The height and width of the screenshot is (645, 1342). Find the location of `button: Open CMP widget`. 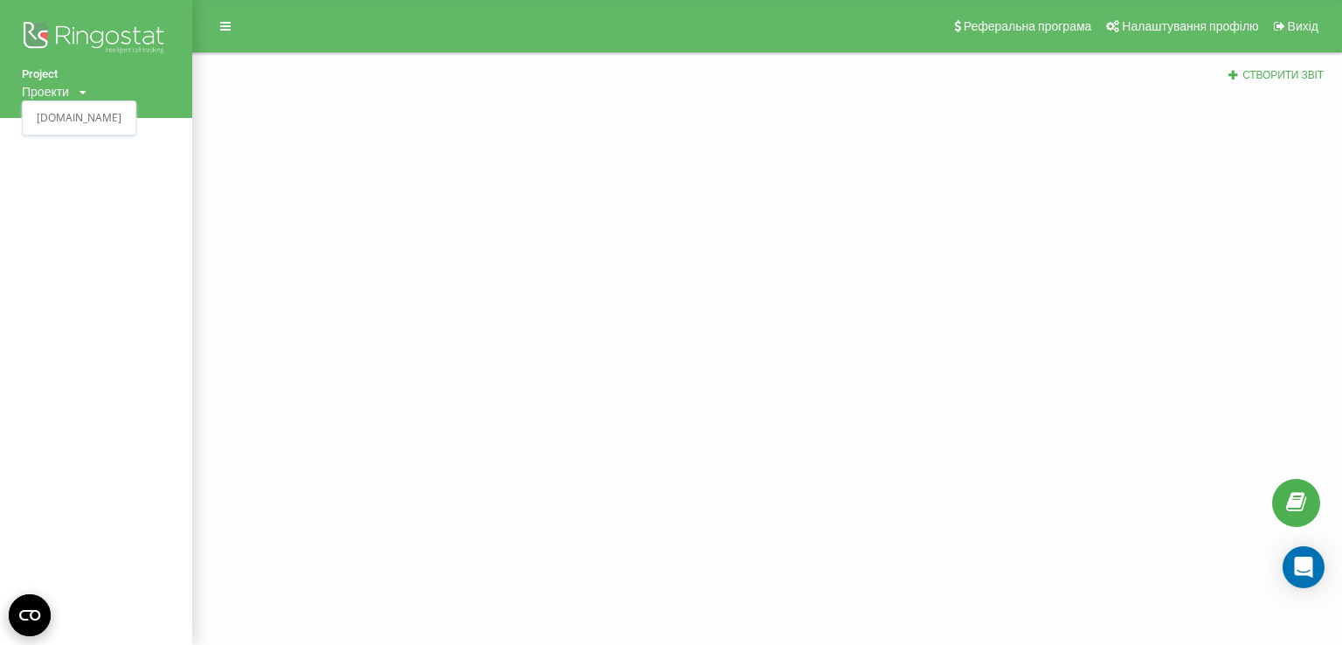

button: Open CMP widget is located at coordinates (30, 615).